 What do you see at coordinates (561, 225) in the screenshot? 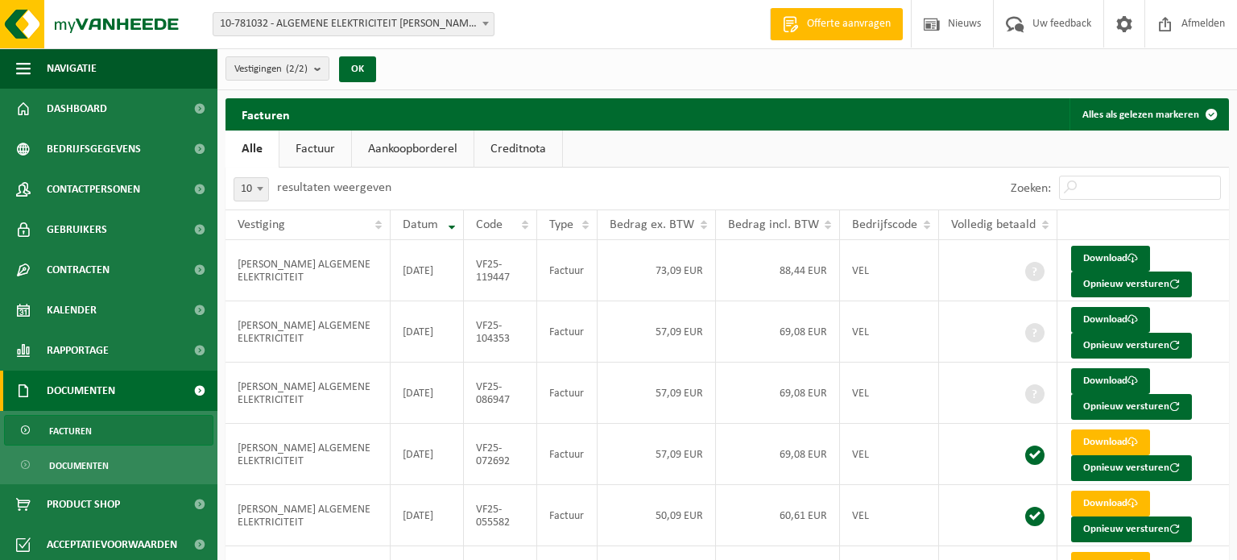
I see `span: Type` at bounding box center [561, 225].